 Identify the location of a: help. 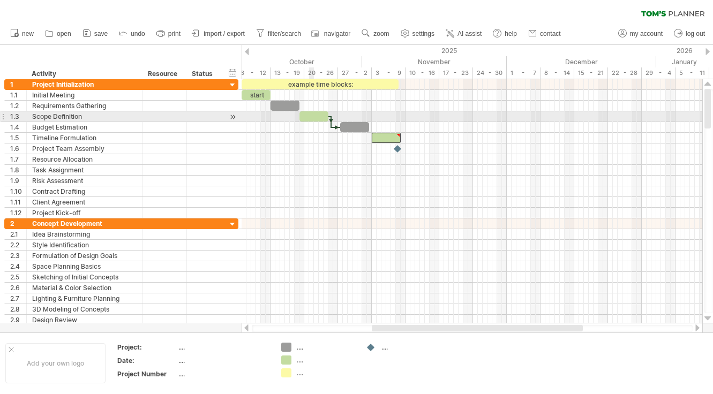
(505, 34).